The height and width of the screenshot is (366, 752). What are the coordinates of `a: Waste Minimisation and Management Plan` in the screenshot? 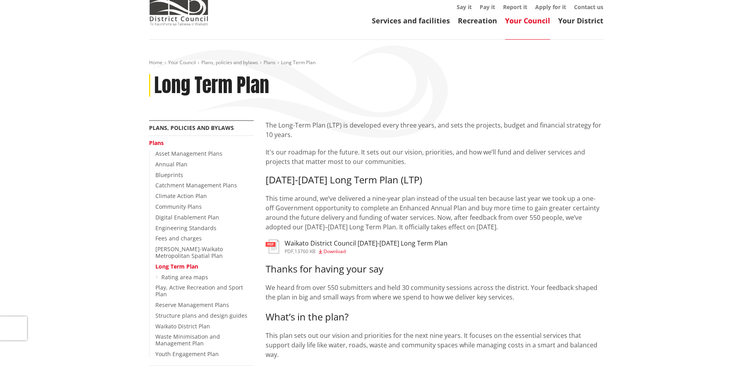 It's located at (187, 340).